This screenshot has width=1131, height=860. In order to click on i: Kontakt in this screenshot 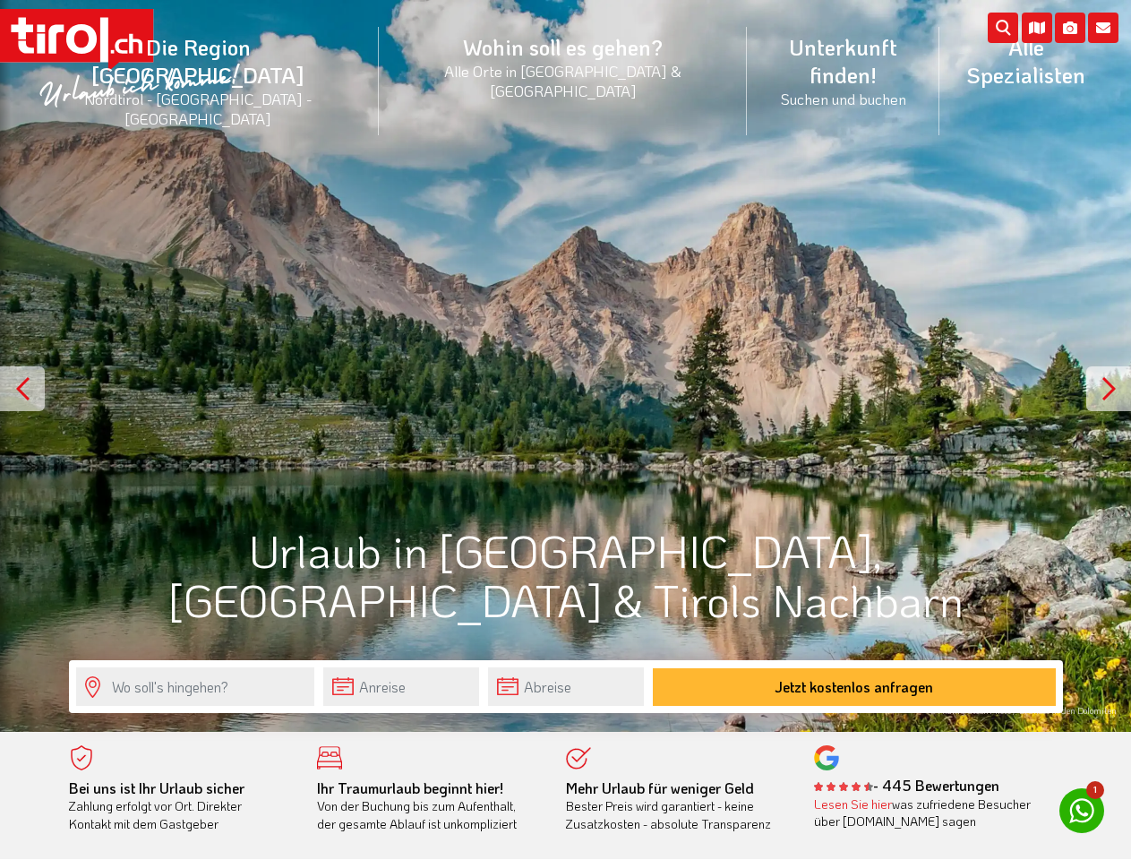, I will do `click(1103, 28)`.